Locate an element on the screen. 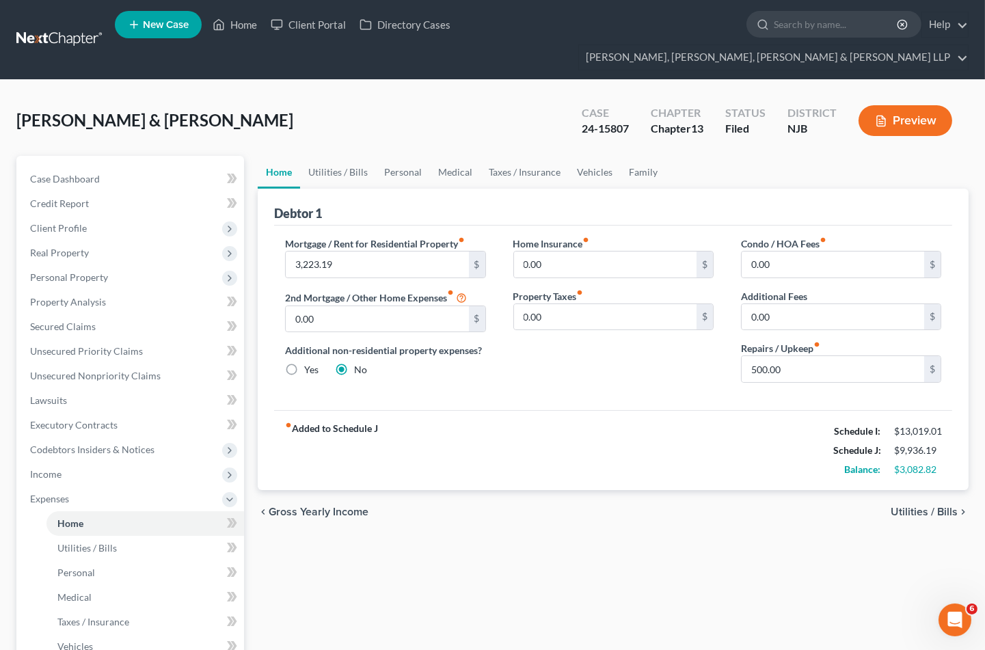 The image size is (985, 650). div: Case is located at coordinates (605, 113).